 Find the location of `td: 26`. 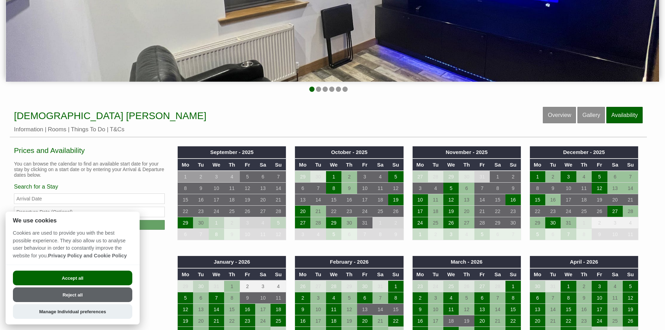

td: 26 is located at coordinates (467, 286).